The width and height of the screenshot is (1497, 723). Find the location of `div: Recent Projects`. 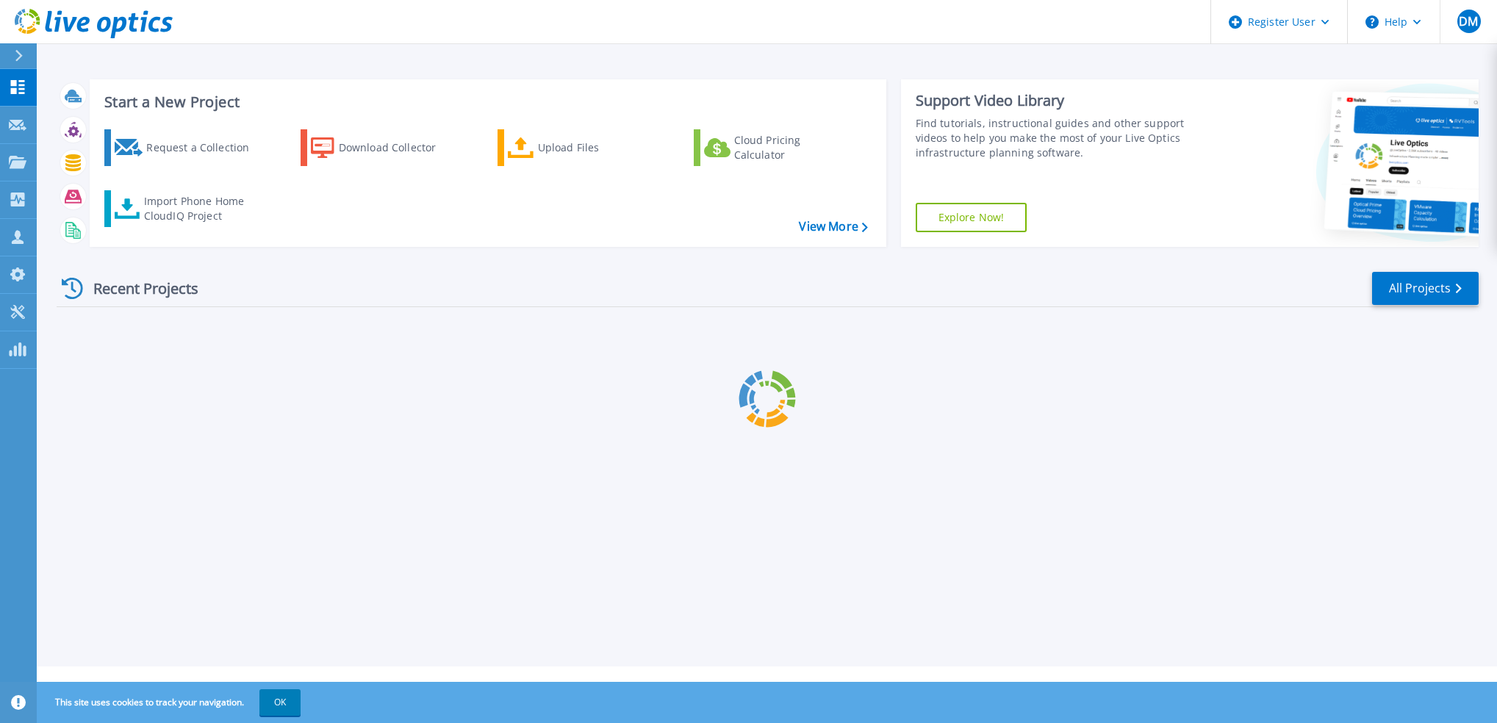

div: Recent Projects is located at coordinates (137, 288).